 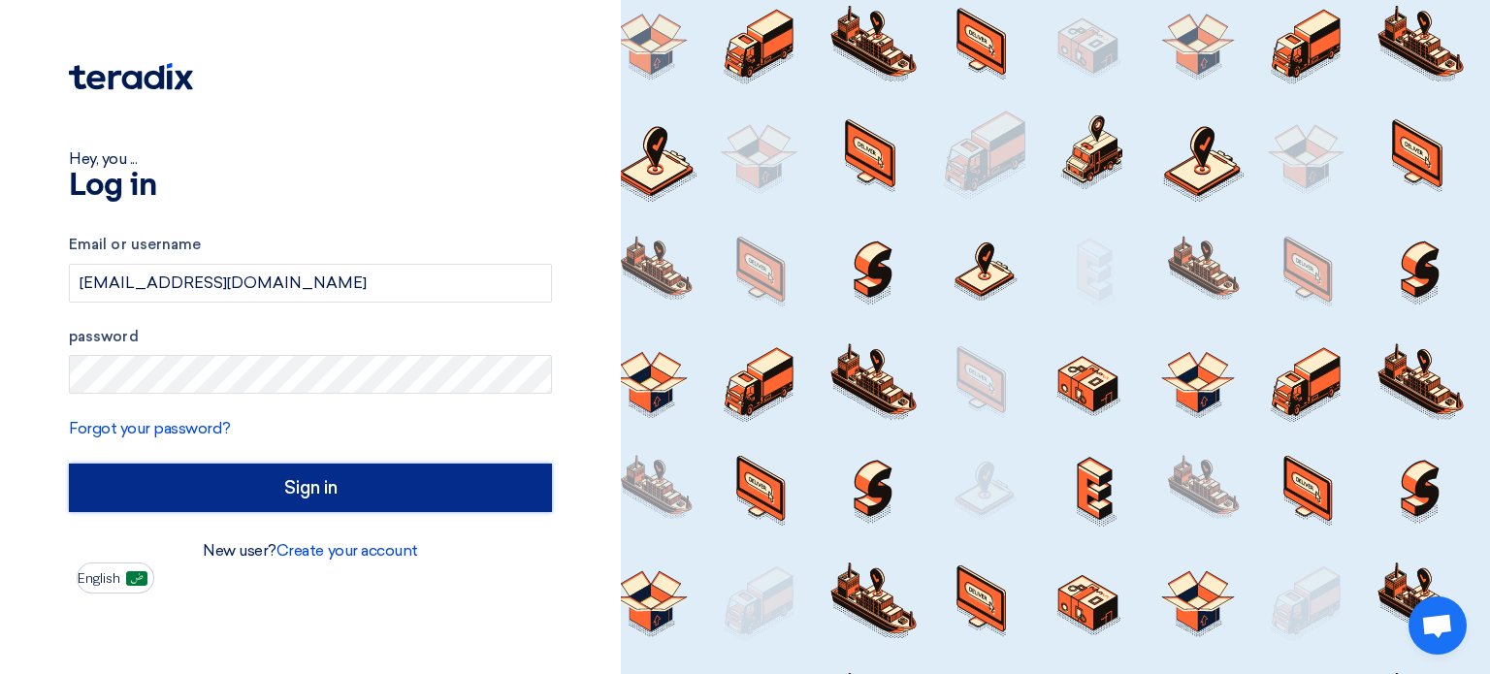 I want to click on a: Forgot your password?, so click(x=149, y=428).